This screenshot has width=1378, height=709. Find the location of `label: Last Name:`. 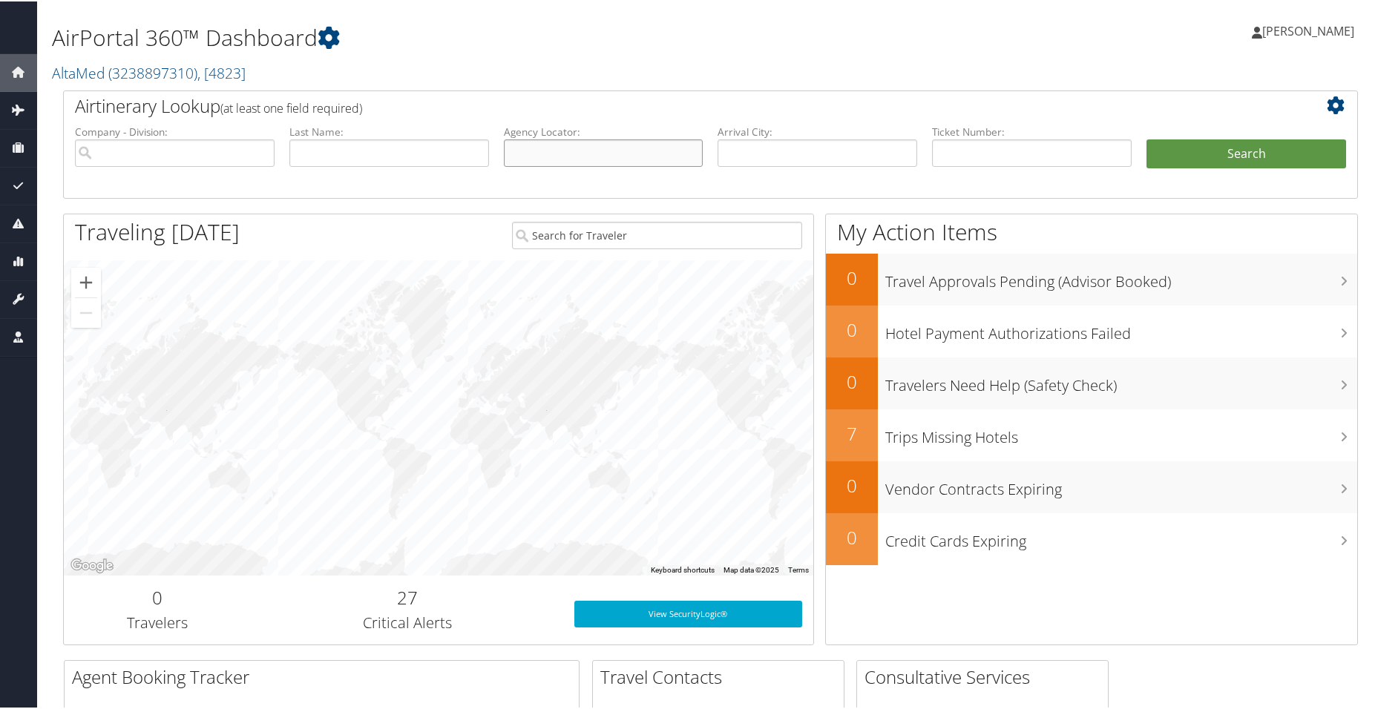

label: Last Name: is located at coordinates (389, 131).